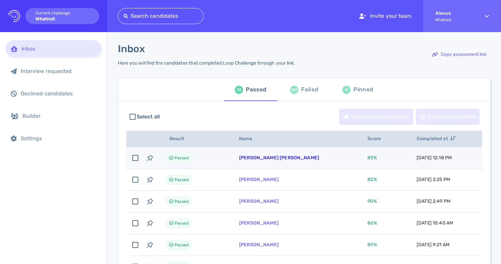  Describe the element at coordinates (372, 245) in the screenshot. I see `span: 89 %` at that location.